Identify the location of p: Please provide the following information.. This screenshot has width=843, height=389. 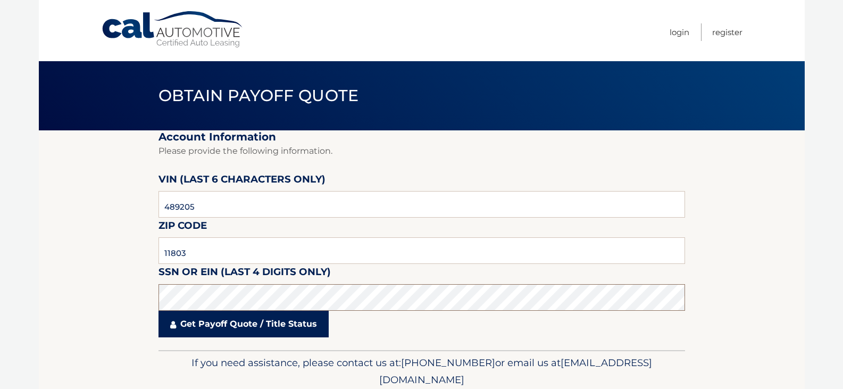
(422, 151).